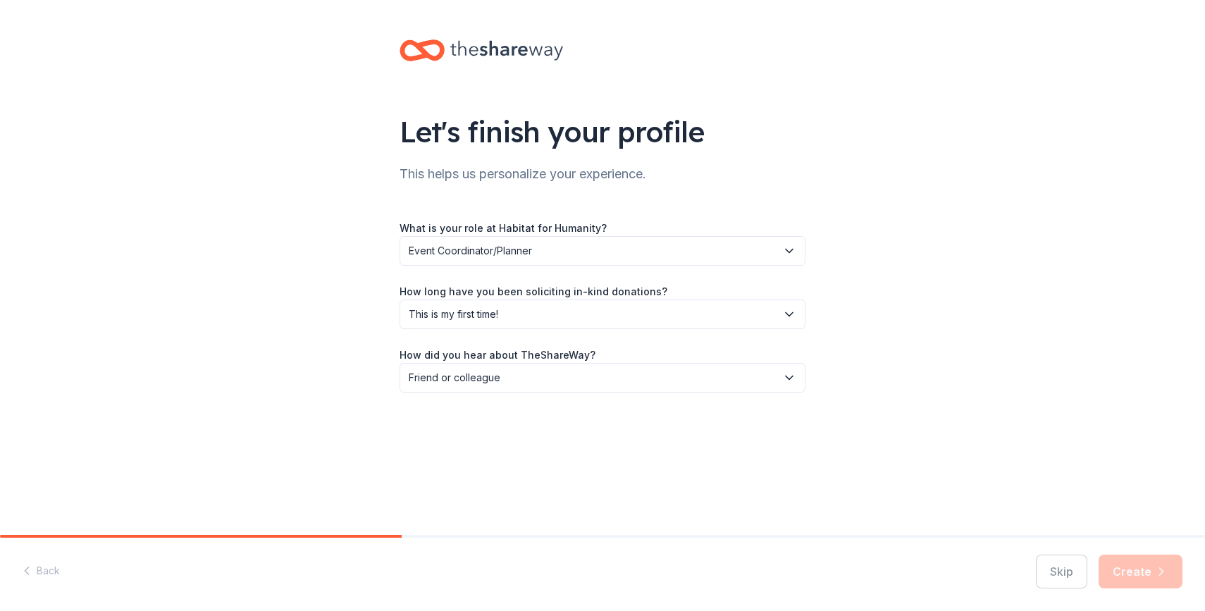 The width and height of the screenshot is (1205, 611). I want to click on span: Event Coordinator/Planner, so click(593, 251).